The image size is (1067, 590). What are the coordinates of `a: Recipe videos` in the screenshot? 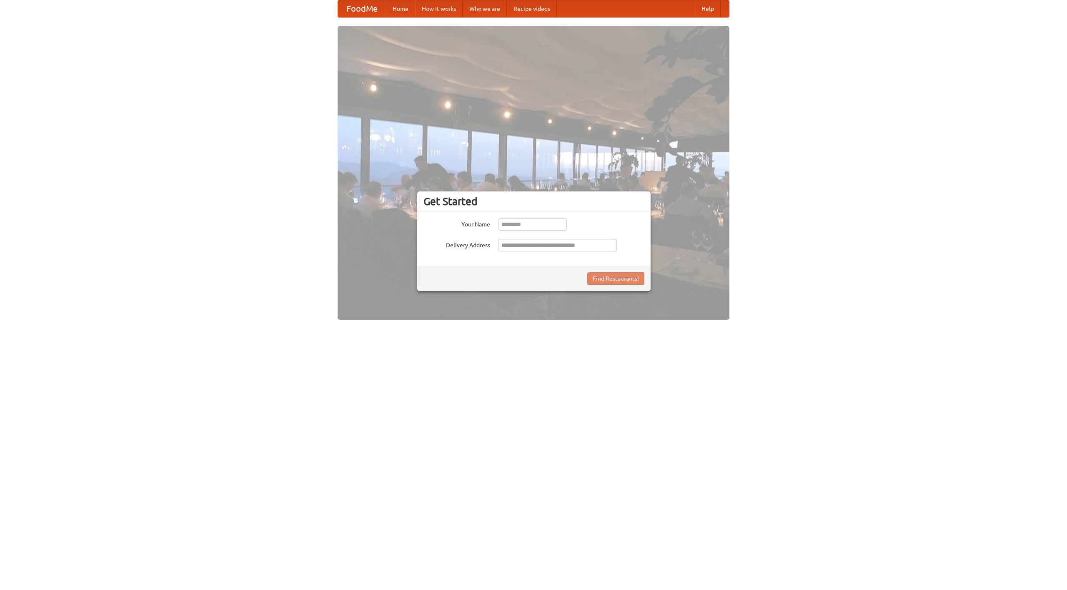 It's located at (532, 9).